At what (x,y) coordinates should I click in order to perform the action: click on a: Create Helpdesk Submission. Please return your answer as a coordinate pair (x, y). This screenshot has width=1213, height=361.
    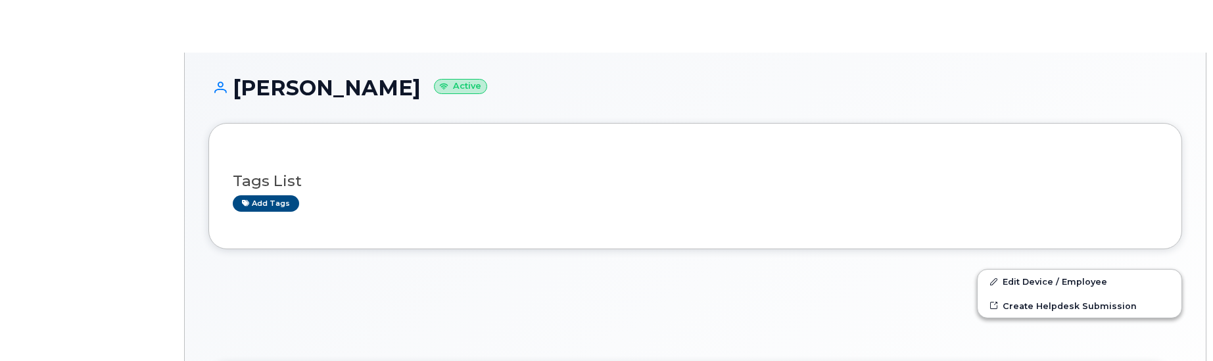
    Looking at the image, I should click on (1080, 306).